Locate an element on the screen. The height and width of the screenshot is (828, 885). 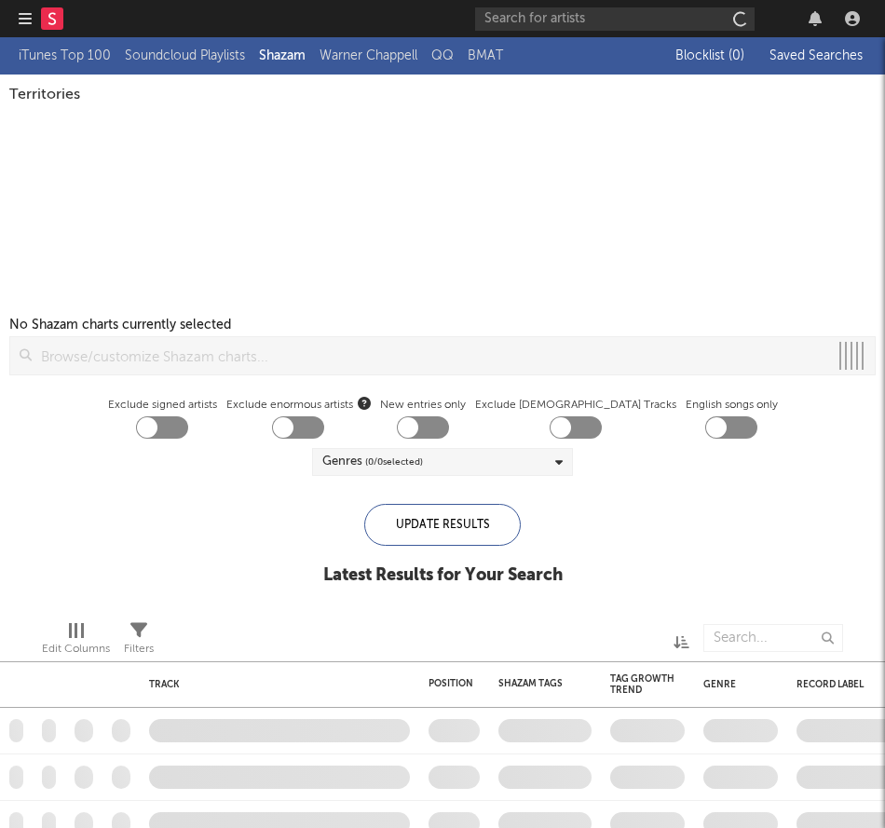
div: Shazam Tags is located at coordinates (531, 684).